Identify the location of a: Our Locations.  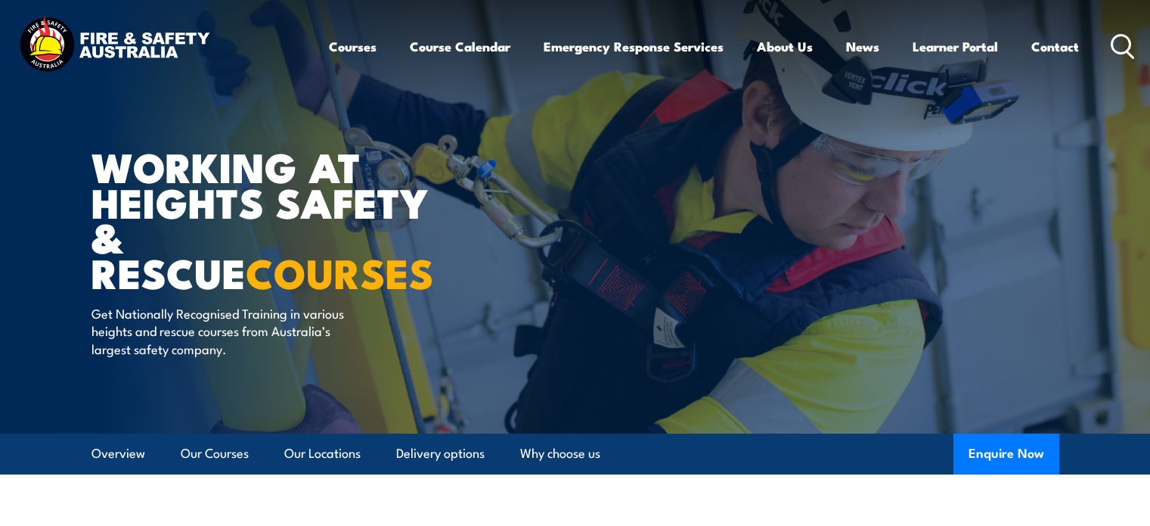
(322, 453).